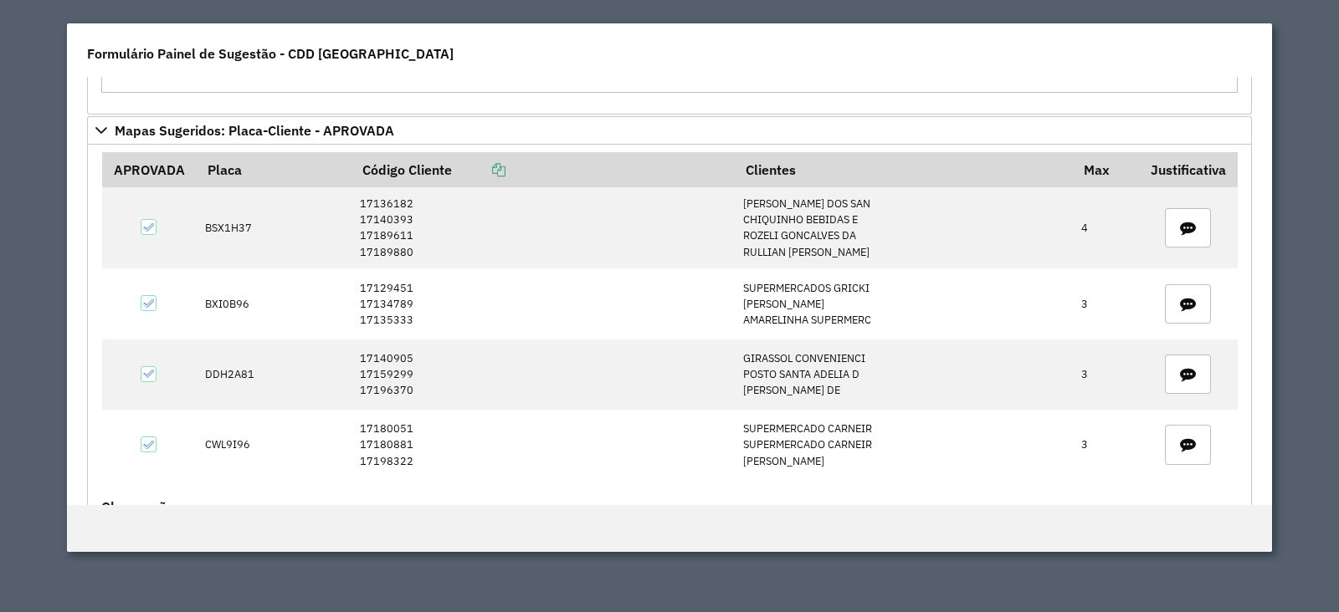 The width and height of the screenshot is (1339, 612). What do you see at coordinates (149, 170) in the screenshot?
I see `th: APROVADA` at bounding box center [149, 170].